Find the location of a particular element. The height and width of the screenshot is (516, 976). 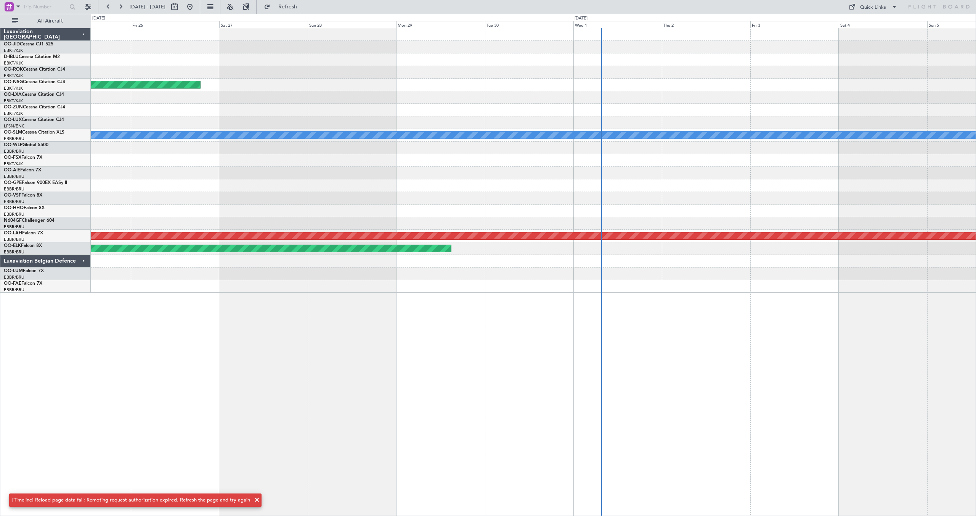

a: OO-NSGCessna Citation CJ4 is located at coordinates (34, 82).